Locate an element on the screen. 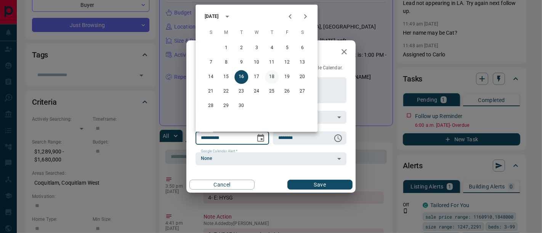  button: 30 is located at coordinates (241, 106).